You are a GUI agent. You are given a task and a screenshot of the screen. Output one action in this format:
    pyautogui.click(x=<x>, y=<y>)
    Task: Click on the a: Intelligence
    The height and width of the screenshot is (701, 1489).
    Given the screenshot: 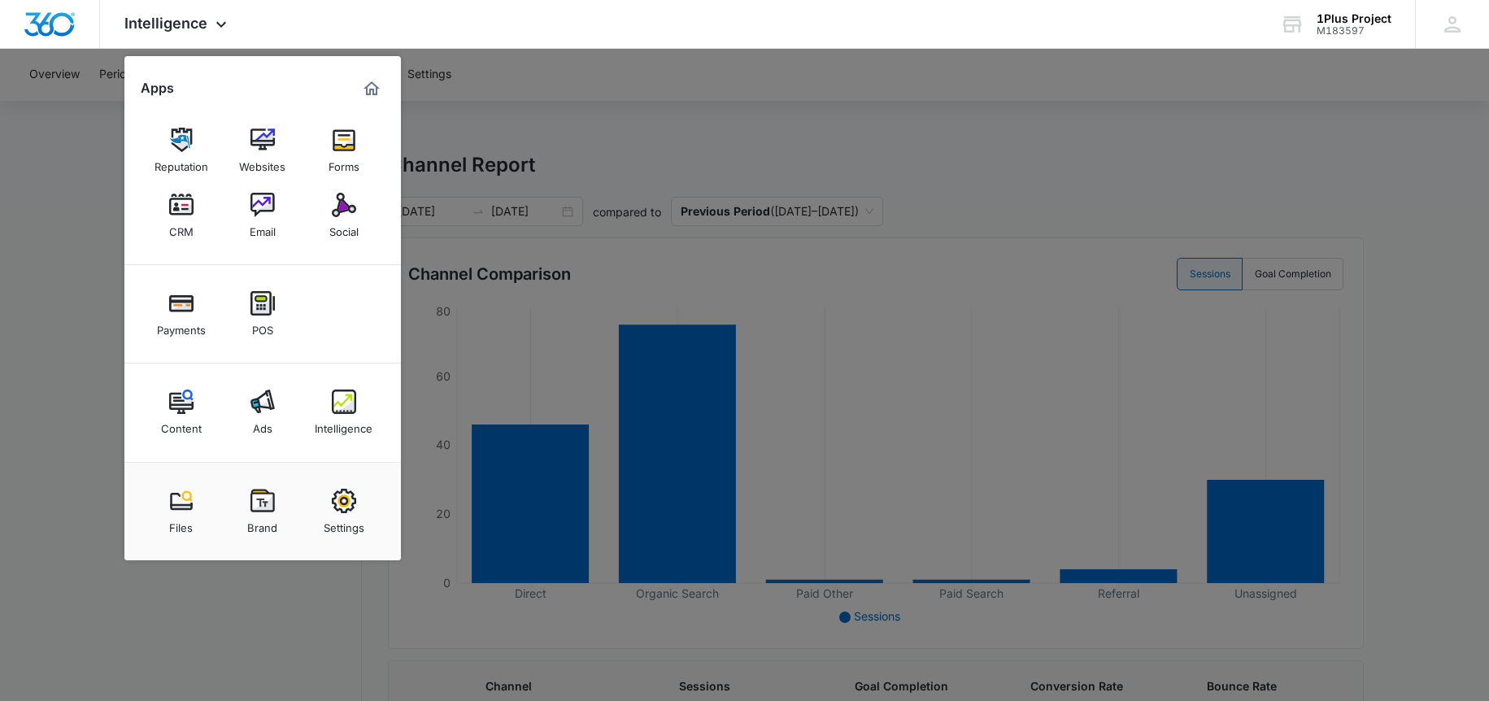 What is the action you would take?
    pyautogui.click(x=344, y=412)
    